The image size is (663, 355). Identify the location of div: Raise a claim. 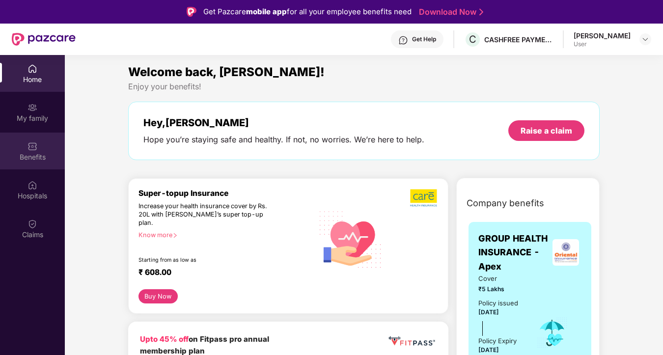
(546, 131).